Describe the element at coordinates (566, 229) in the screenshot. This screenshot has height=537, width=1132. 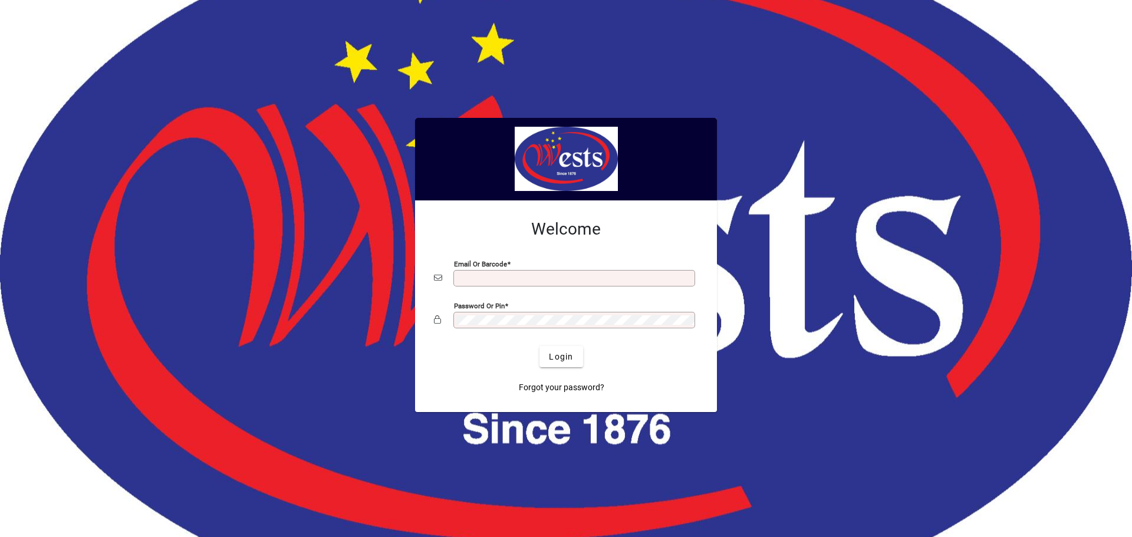
I see `h2: Welcome` at that location.